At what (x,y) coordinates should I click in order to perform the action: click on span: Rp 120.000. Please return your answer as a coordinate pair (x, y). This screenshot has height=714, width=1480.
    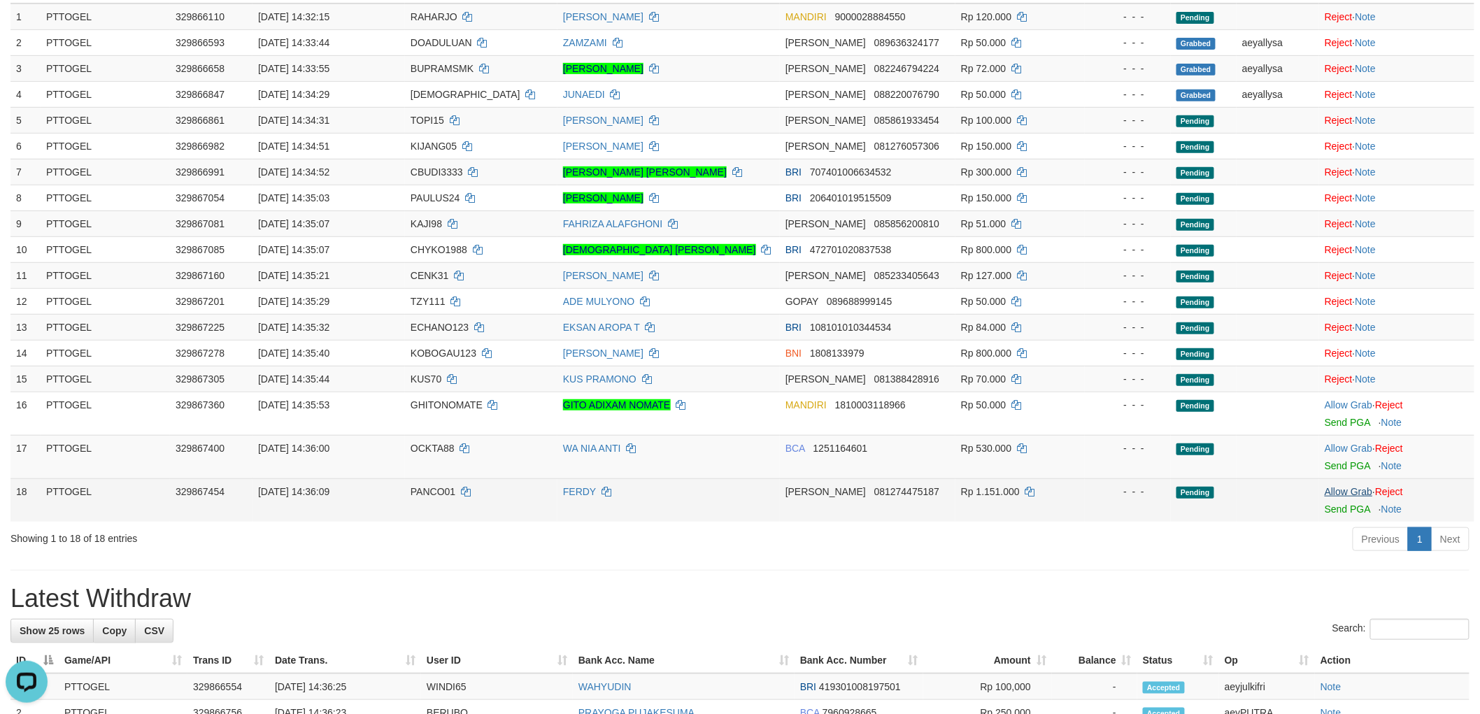
    Looking at the image, I should click on (986, 17).